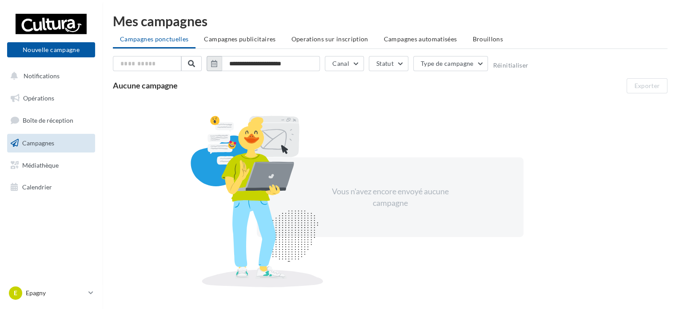 This screenshot has width=678, height=309. Describe the element at coordinates (51, 293) in the screenshot. I see `a: E Epagny` at that location.